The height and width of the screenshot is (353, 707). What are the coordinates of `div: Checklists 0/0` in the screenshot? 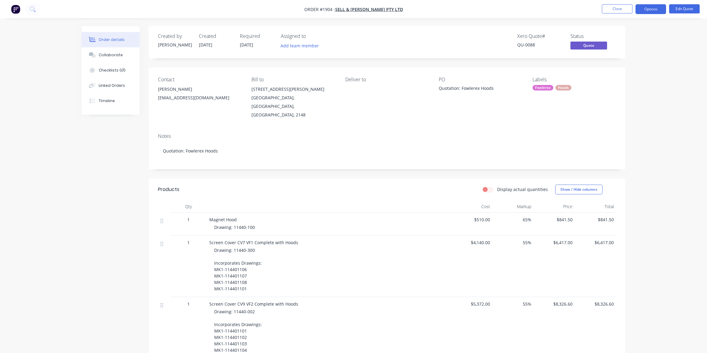 It's located at (112, 70).